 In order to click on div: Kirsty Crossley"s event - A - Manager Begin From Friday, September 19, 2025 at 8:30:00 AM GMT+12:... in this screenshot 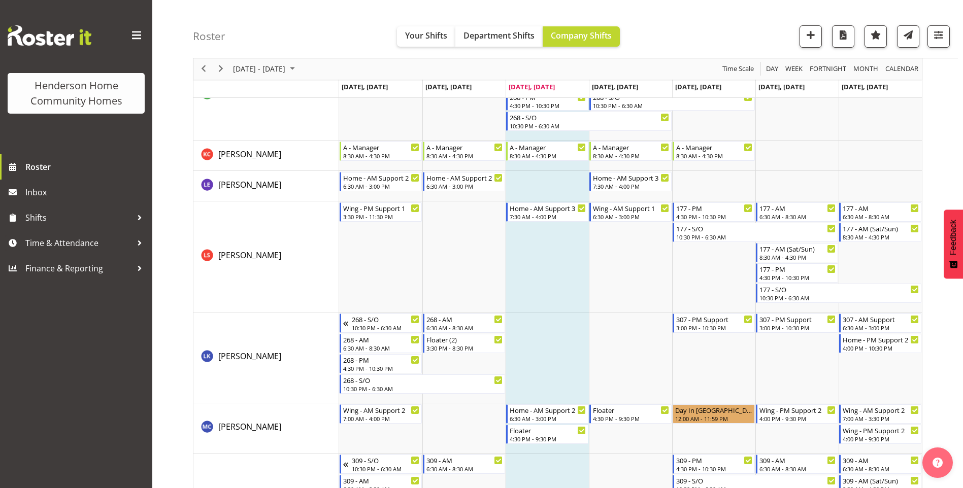, I will do `click(714, 151)`.